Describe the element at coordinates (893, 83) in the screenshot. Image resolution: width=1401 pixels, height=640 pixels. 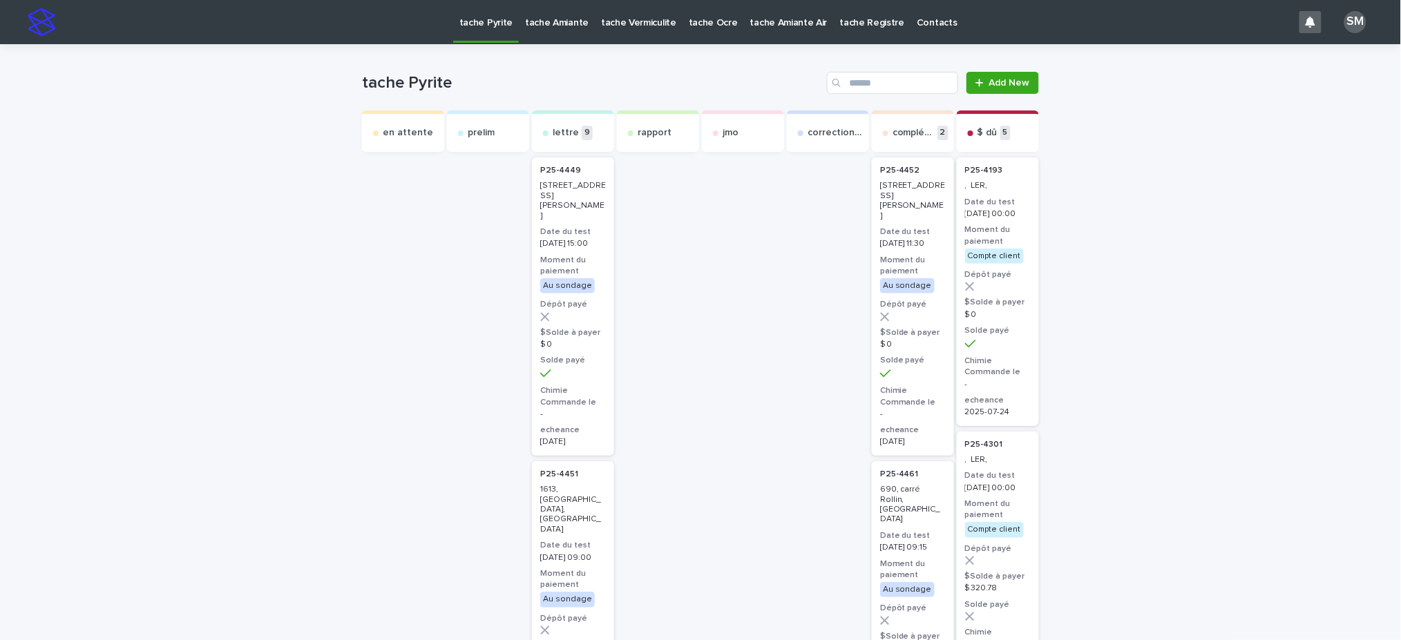
I see `div: Search` at that location.